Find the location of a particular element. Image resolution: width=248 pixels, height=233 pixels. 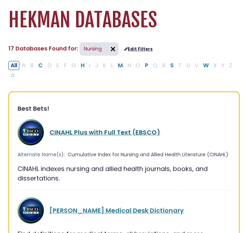

button: Filter Results M is located at coordinates (120, 66).